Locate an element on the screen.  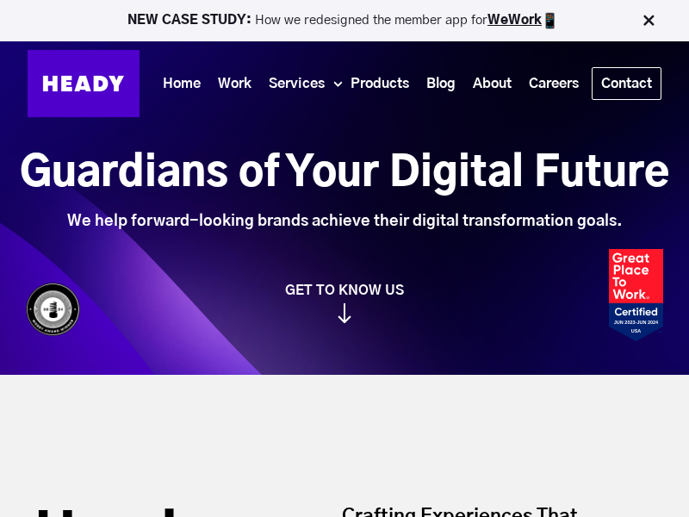
a: Home is located at coordinates (182, 84).